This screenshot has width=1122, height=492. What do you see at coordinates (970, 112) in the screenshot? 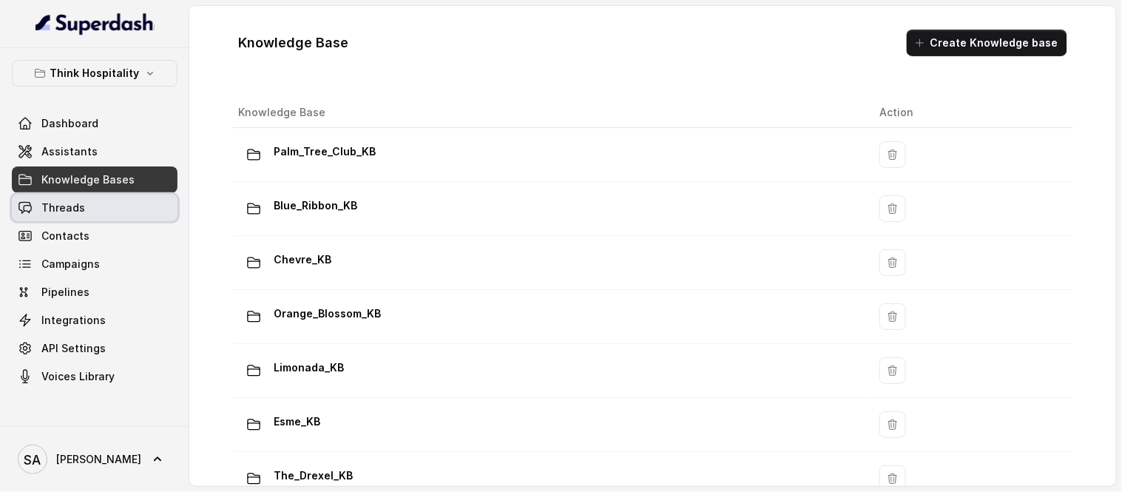
I see `th: Action` at bounding box center [970, 112].